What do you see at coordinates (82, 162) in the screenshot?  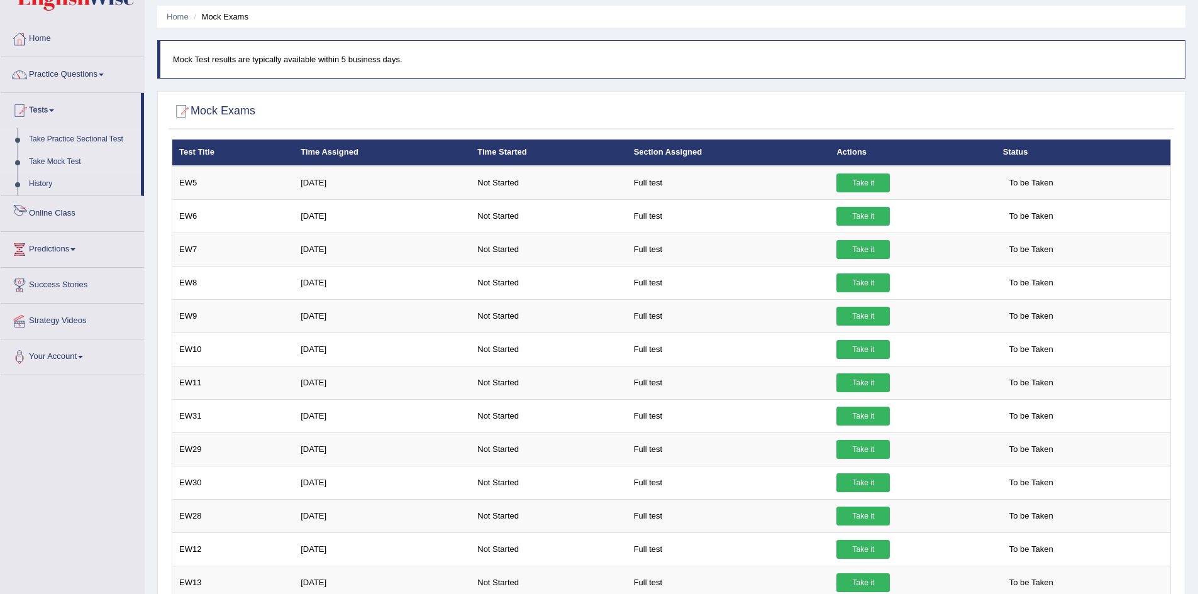 I see `a: Take Mock Test` at bounding box center [82, 162].